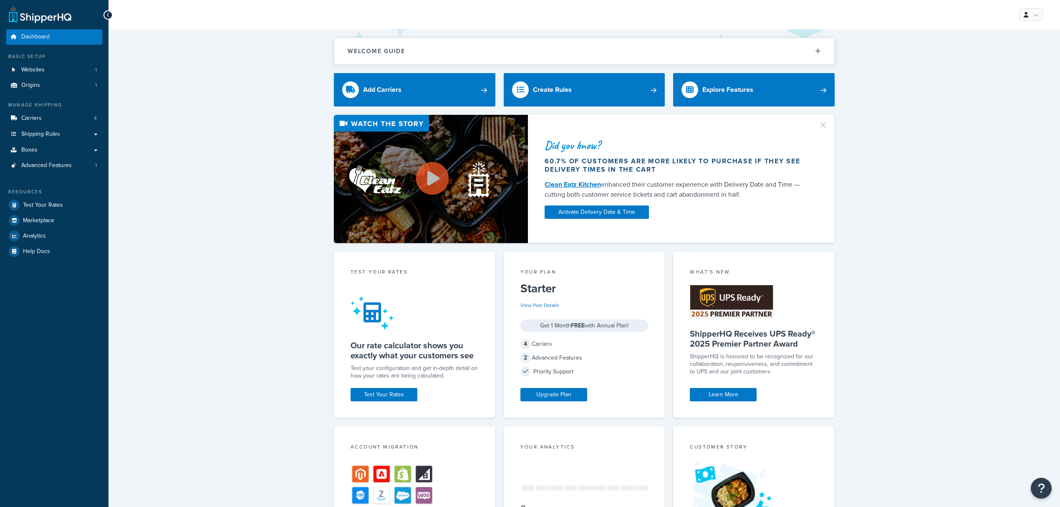 The width and height of the screenshot is (1060, 507). What do you see at coordinates (552, 90) in the screenshot?
I see `div: Create Rules` at bounding box center [552, 90].